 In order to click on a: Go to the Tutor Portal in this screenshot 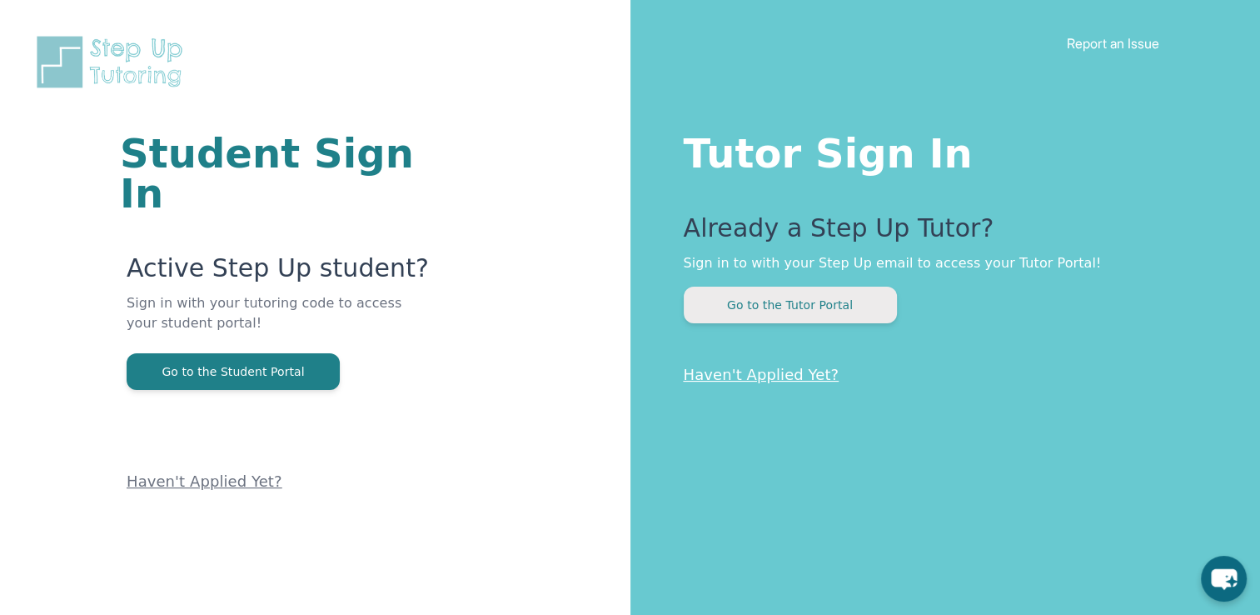, I will do `click(790, 304)`.